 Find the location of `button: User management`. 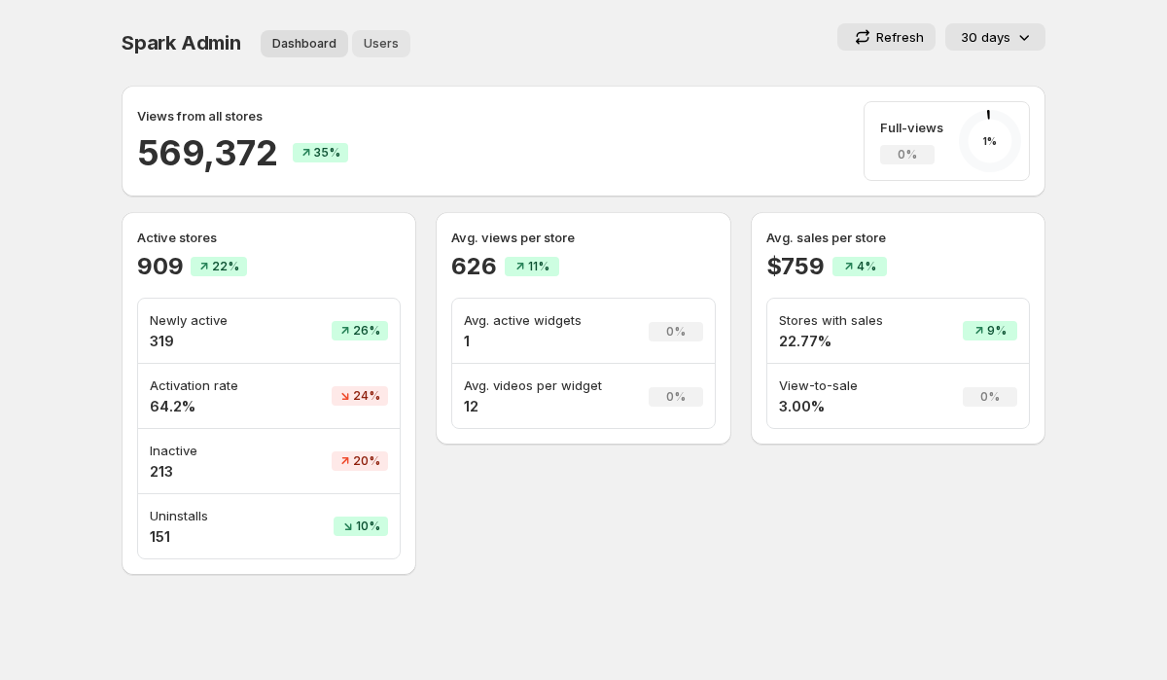

button: User management is located at coordinates (381, 44).